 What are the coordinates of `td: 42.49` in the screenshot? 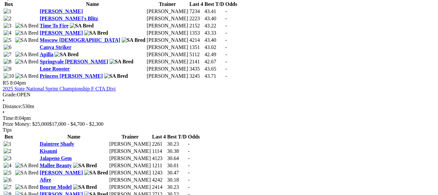 It's located at (214, 54).